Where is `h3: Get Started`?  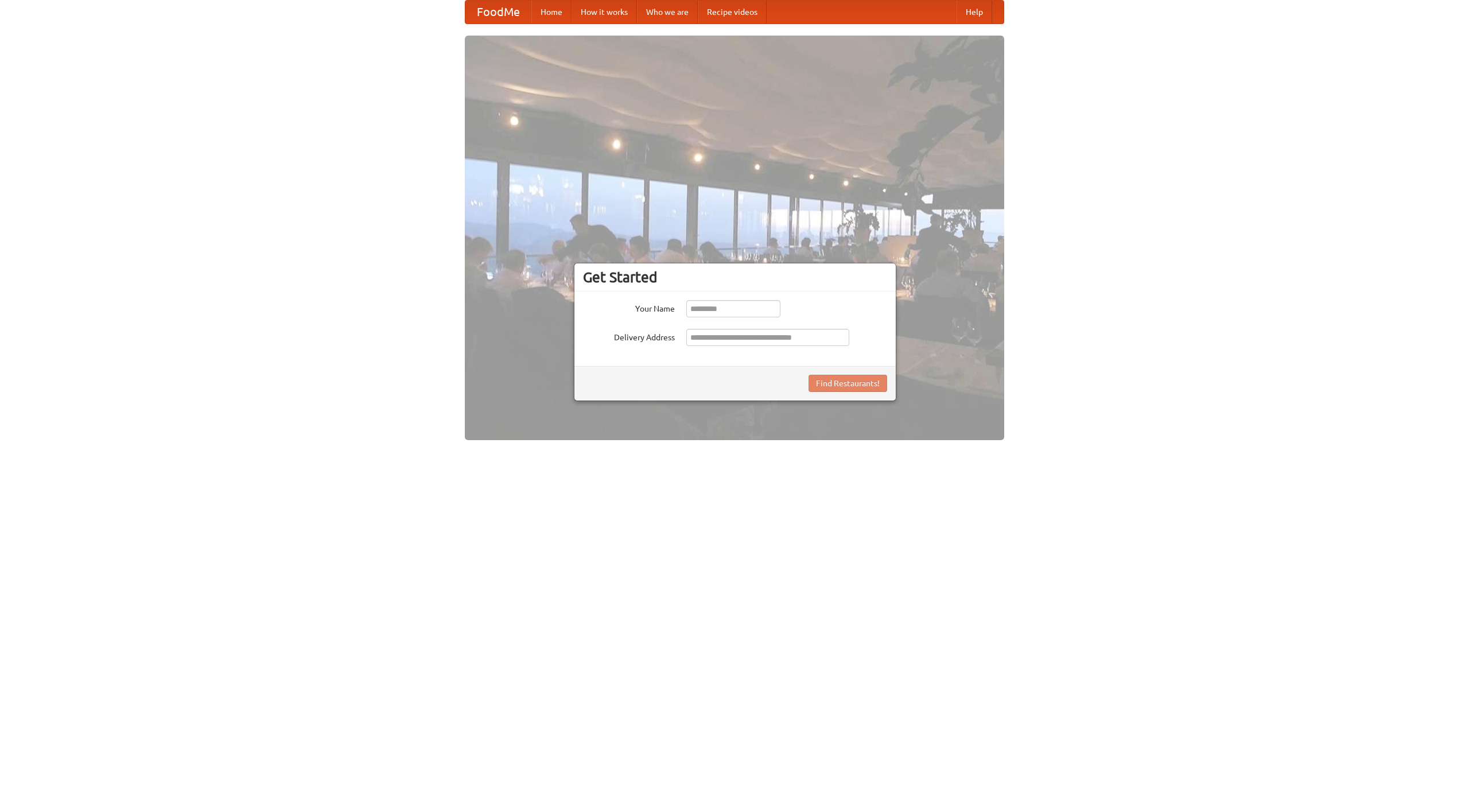
h3: Get Started is located at coordinates (735, 277).